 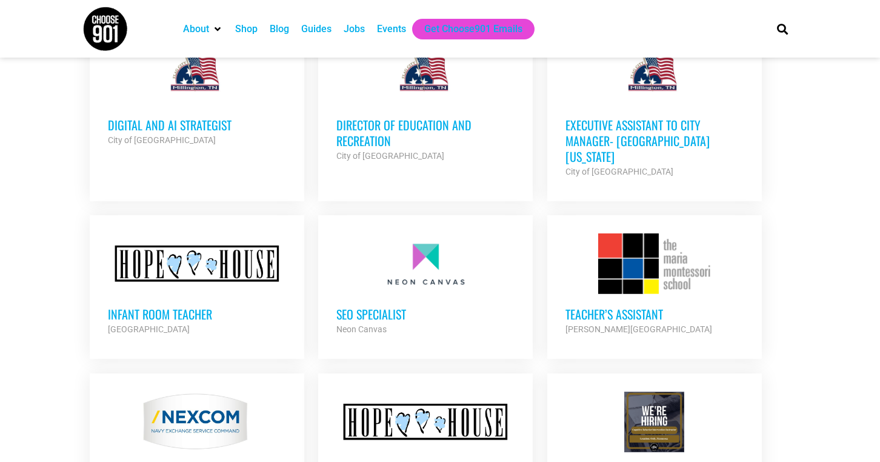 I want to click on div: Blog, so click(x=280, y=29).